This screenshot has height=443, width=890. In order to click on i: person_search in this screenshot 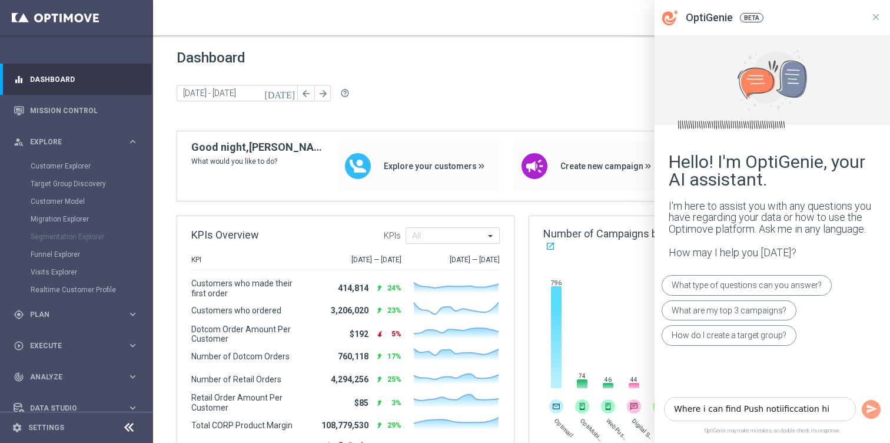, I will do `click(19, 142)`.